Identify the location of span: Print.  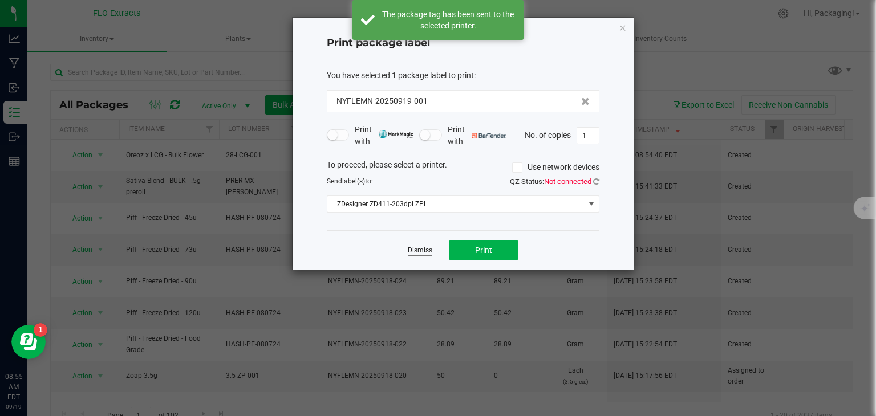
(484, 250).